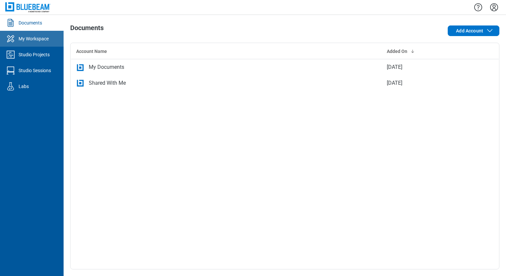 The width and height of the screenshot is (506, 276). Describe the element at coordinates (28, 7) in the screenshot. I see `img: Bluebeam, Inc.` at that location.